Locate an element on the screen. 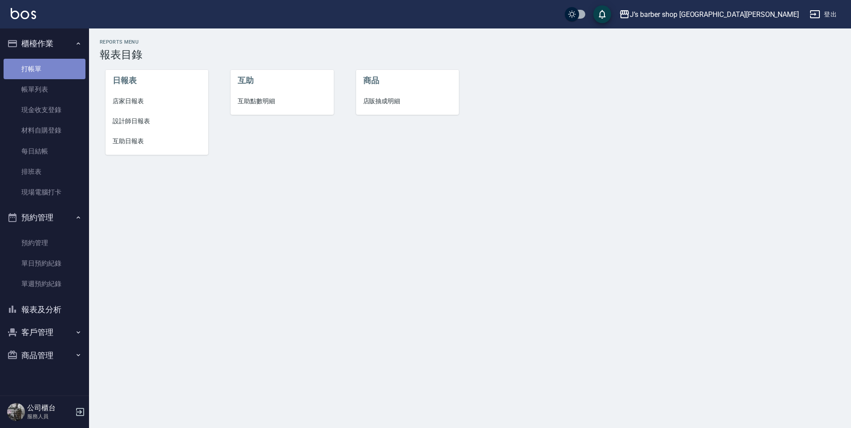 The height and width of the screenshot is (428, 851). button: 預約管理 is located at coordinates (44, 218).